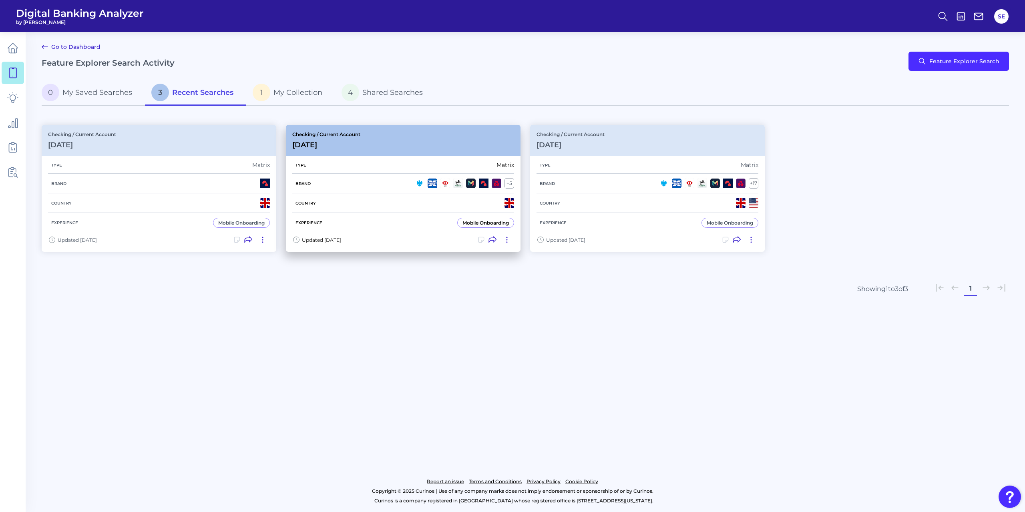  I want to click on span: My Collection, so click(298, 93).